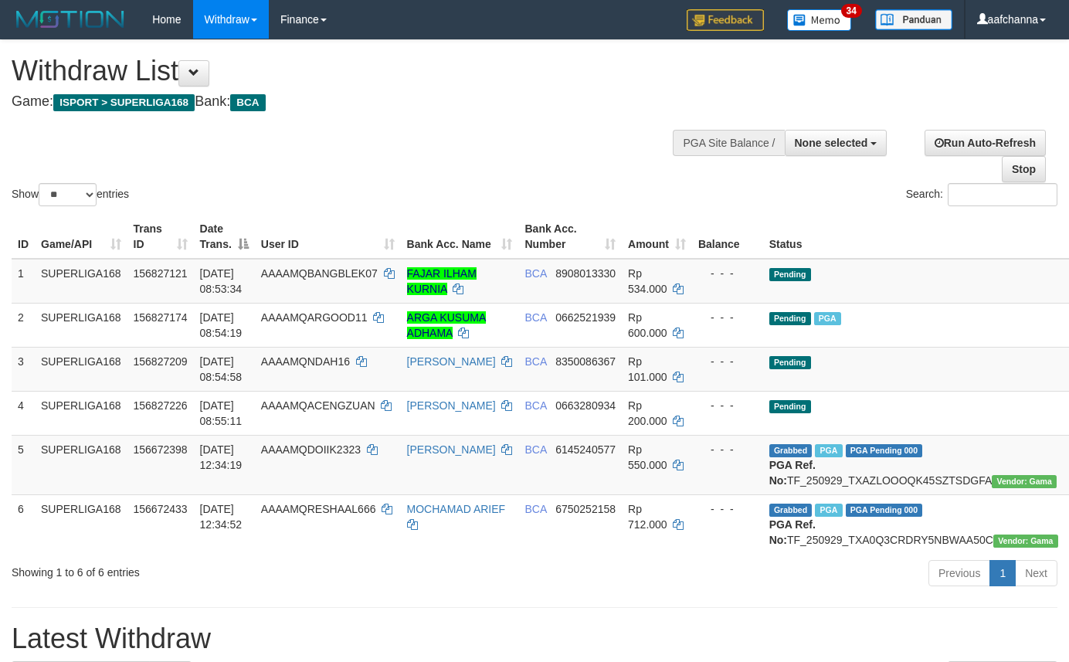 This screenshot has height=662, width=1069. What do you see at coordinates (70, 195) in the screenshot?
I see `label: Show entries` at bounding box center [70, 195].